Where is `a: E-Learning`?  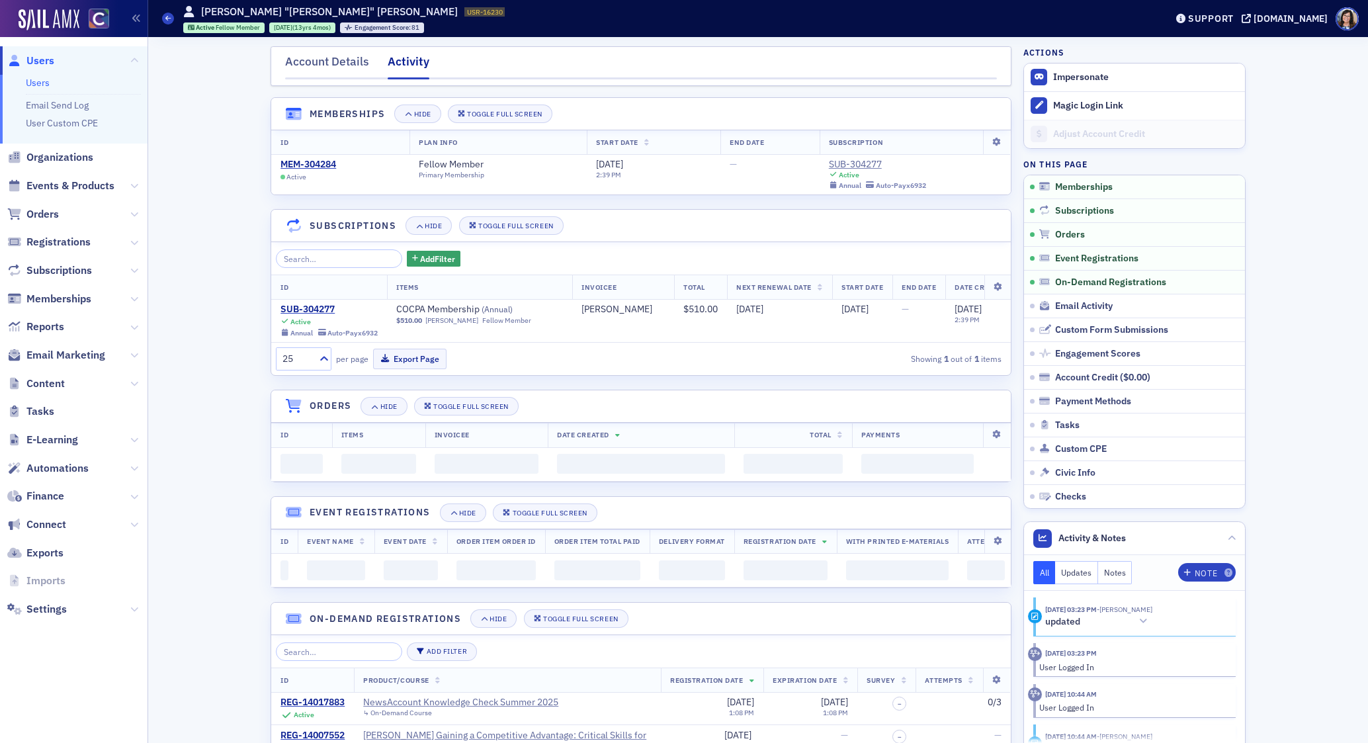
a: E-Learning is located at coordinates (42, 440).